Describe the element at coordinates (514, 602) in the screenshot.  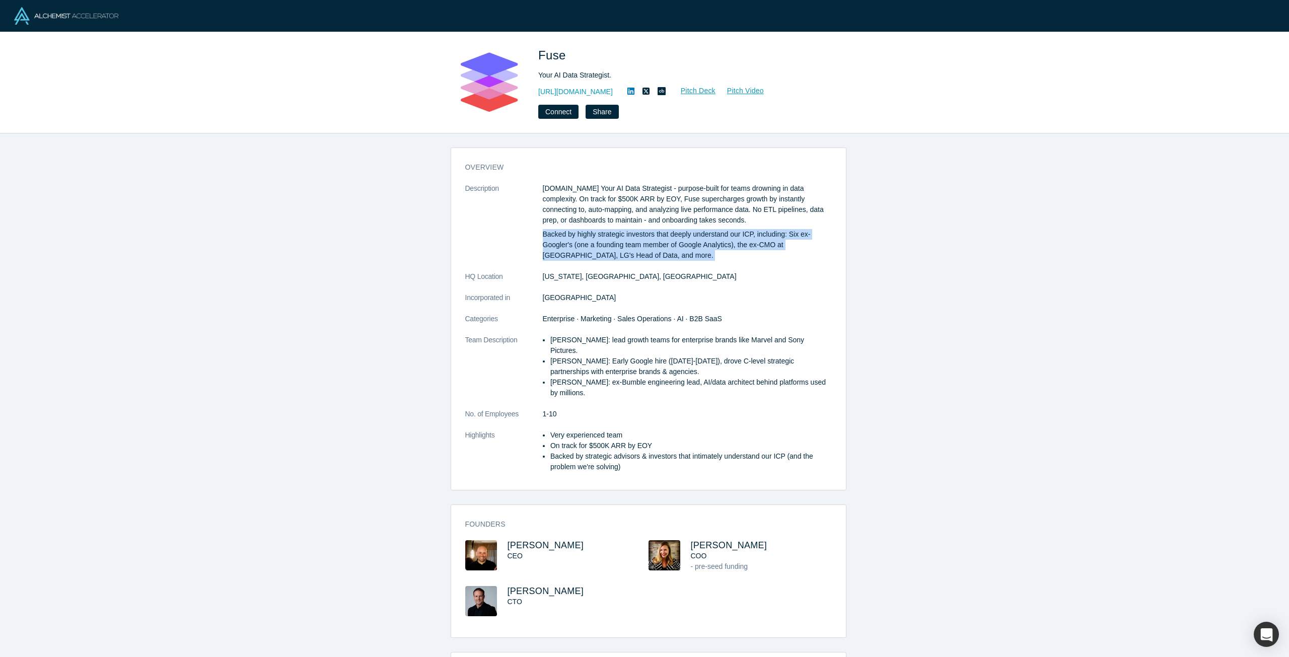
I see `span: CTO` at that location.